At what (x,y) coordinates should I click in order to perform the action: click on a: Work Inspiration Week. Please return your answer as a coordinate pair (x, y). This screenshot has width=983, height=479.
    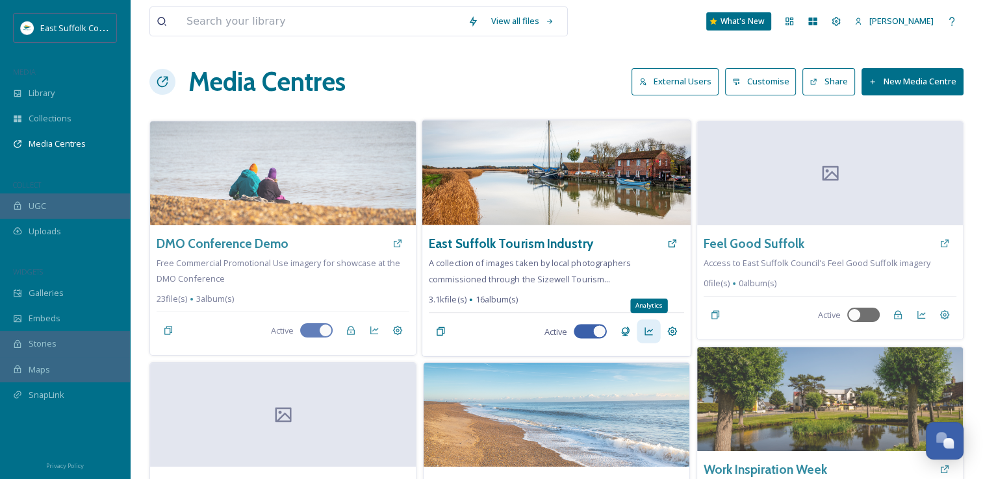
    Looking at the image, I should click on (765, 470).